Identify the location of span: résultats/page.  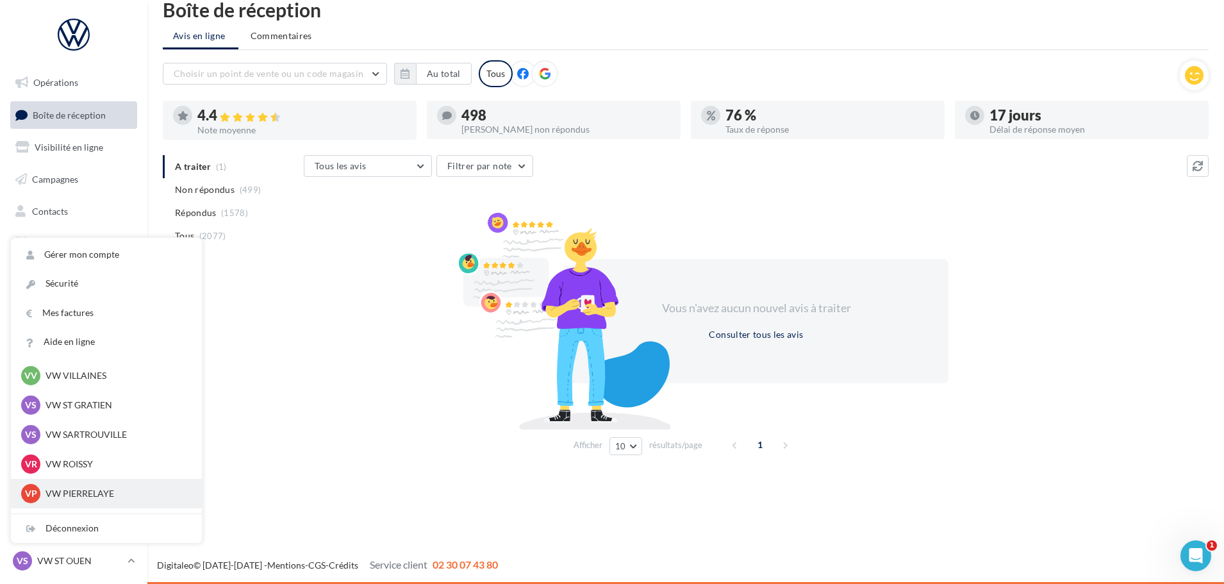
(675, 445).